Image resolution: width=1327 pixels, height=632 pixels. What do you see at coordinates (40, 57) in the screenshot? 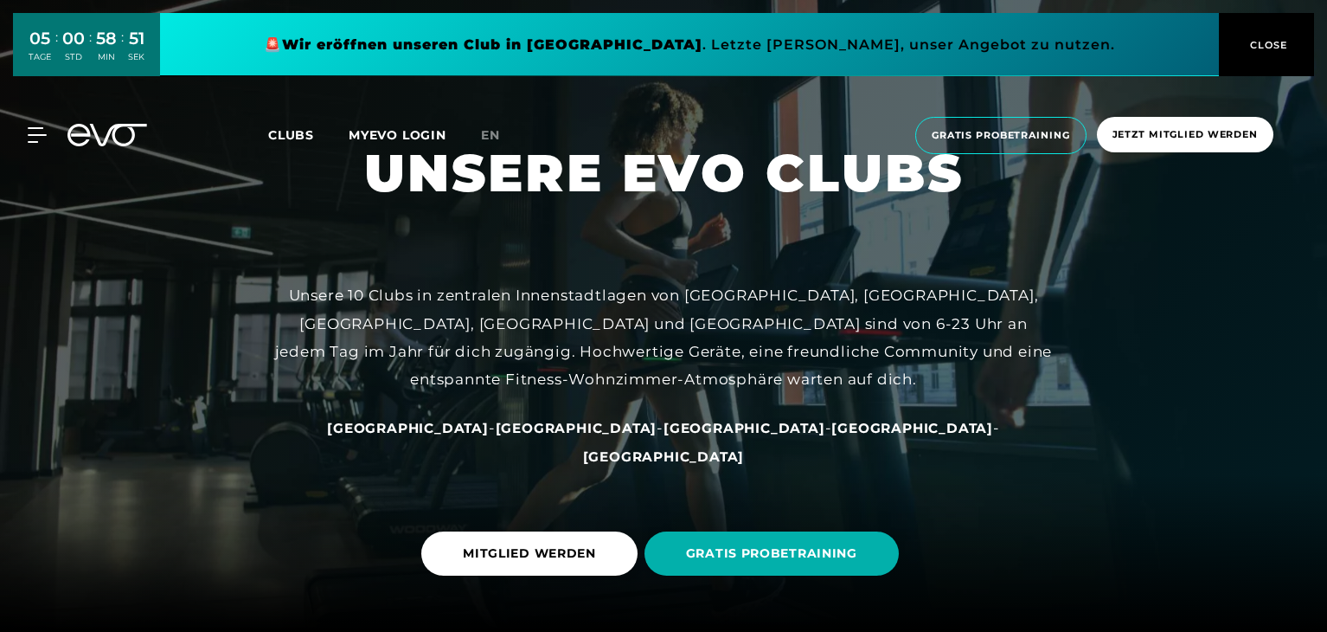
I see `div: TAGE` at bounding box center [40, 57].